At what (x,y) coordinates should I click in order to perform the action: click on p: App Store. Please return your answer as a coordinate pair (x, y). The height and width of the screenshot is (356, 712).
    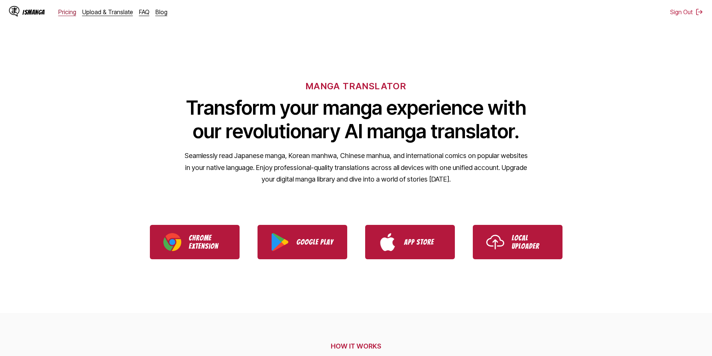
    Looking at the image, I should click on (423, 242).